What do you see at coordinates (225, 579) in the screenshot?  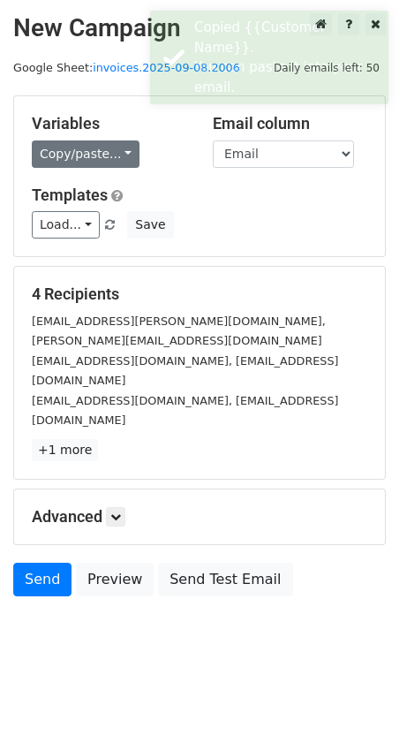 I see `a: Send Test Email` at bounding box center [225, 579].